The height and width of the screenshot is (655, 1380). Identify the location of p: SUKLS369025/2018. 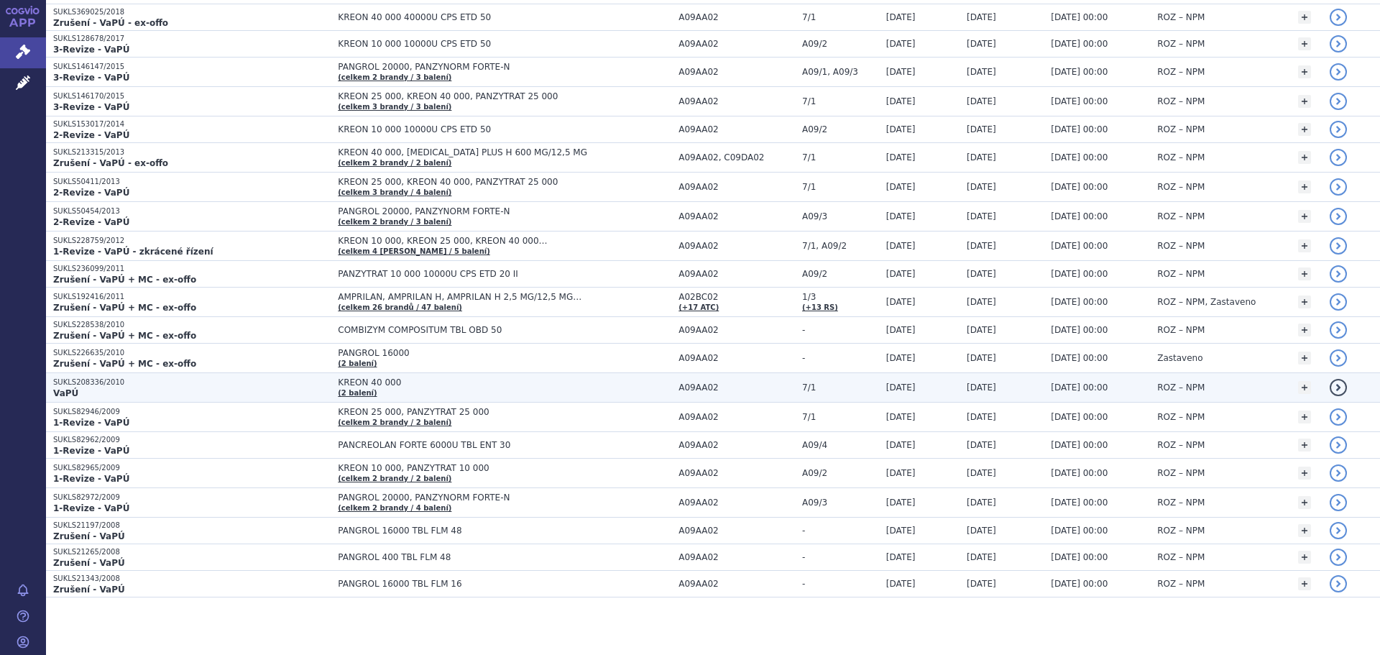
(192, 12).